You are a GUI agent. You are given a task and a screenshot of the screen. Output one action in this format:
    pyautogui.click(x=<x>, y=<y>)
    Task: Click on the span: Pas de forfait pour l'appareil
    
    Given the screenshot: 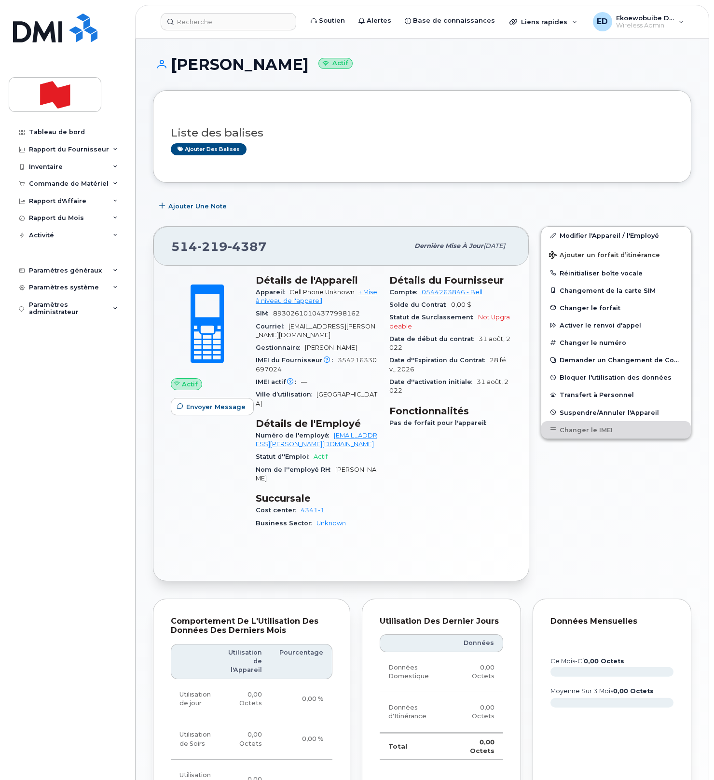 What is the action you would take?
    pyautogui.click(x=440, y=423)
    